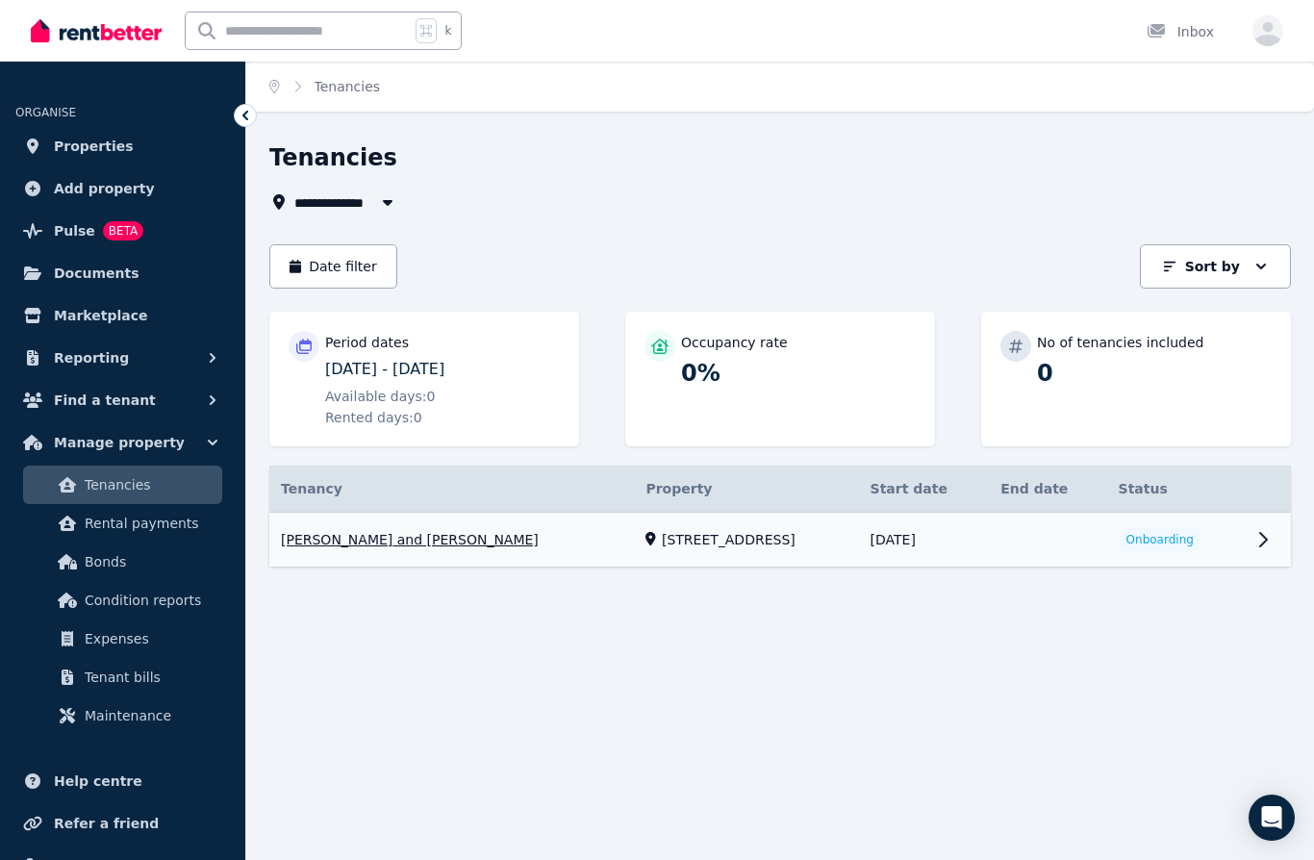 This screenshot has height=860, width=1314. I want to click on button: Find a tenant, so click(122, 400).